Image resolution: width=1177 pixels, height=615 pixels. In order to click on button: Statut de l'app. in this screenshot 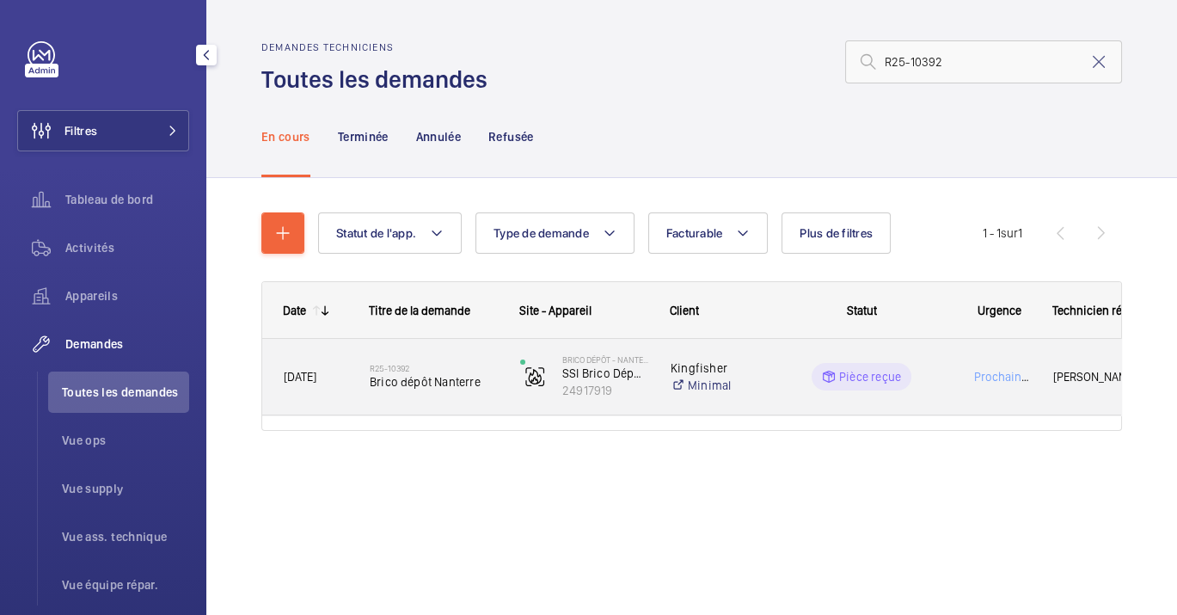, I will do `click(389, 233)`.